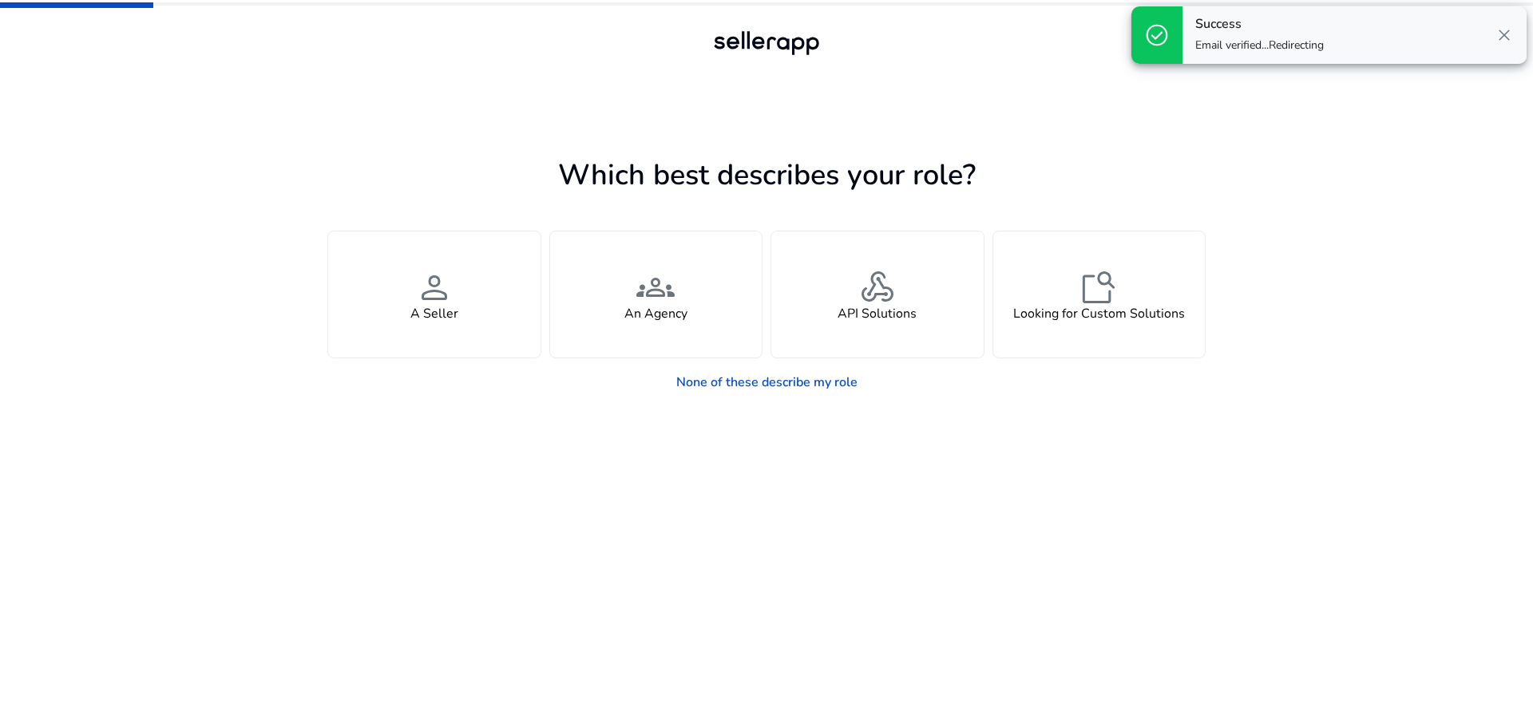 The image size is (1533, 727). Describe the element at coordinates (656, 295) in the screenshot. I see `button: groupsAn Agency` at that location.